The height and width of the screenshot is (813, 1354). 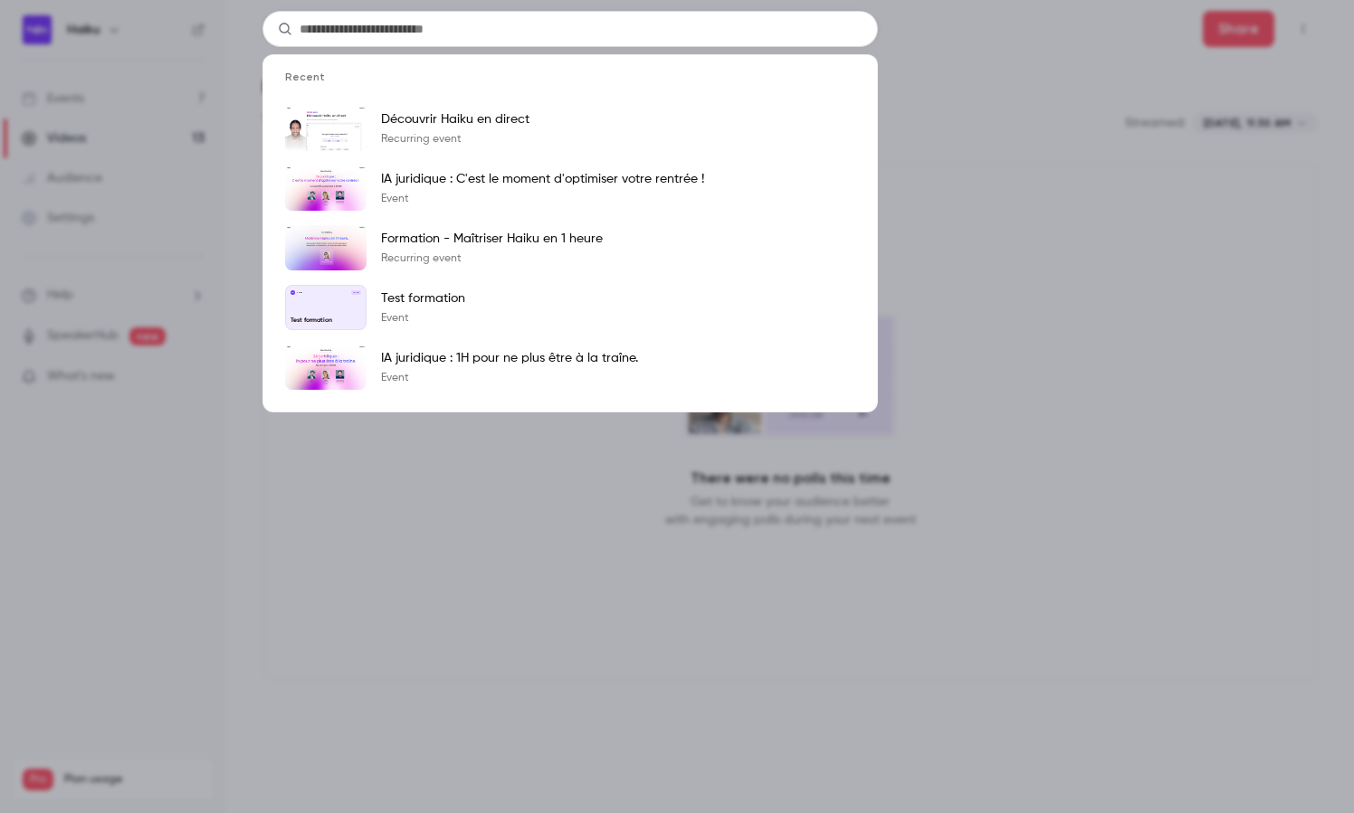 I want to click on p: IA juridique : 1H pour ne plus être à la traîne., so click(x=509, y=358).